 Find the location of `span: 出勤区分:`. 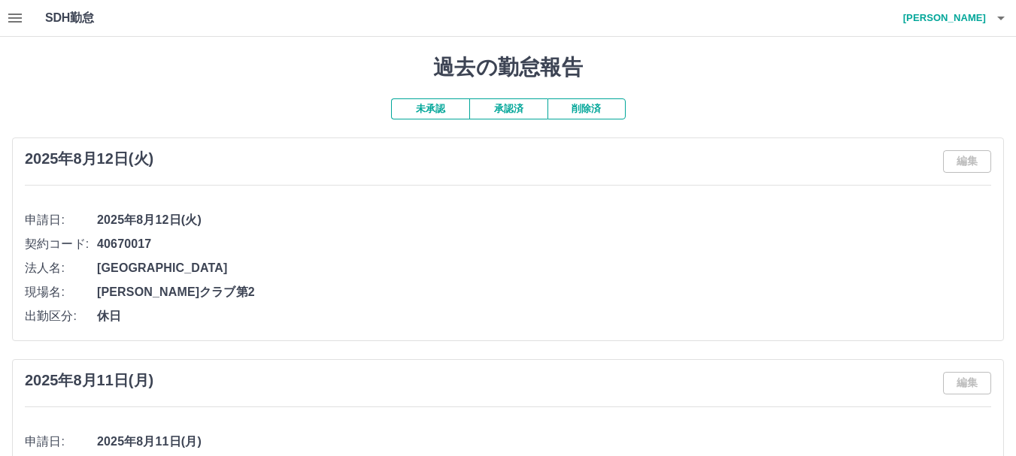

span: 出勤区分: is located at coordinates (61, 316).